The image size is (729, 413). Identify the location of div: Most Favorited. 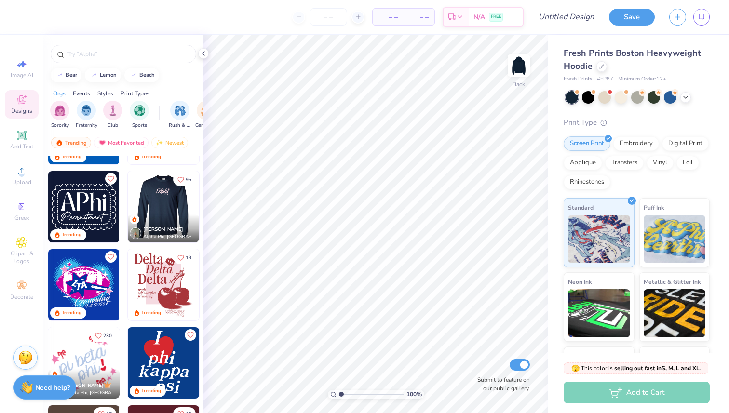
(121, 143).